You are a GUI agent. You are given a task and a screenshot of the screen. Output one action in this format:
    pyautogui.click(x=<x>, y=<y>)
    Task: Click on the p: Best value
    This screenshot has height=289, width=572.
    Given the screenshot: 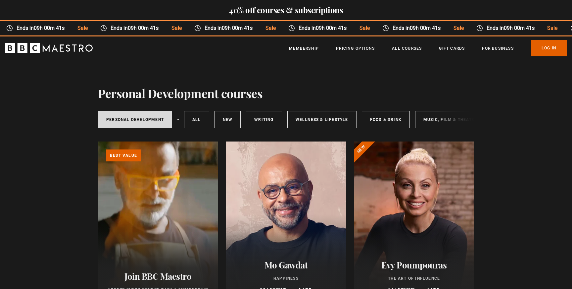 What is the action you would take?
    pyautogui.click(x=124, y=155)
    